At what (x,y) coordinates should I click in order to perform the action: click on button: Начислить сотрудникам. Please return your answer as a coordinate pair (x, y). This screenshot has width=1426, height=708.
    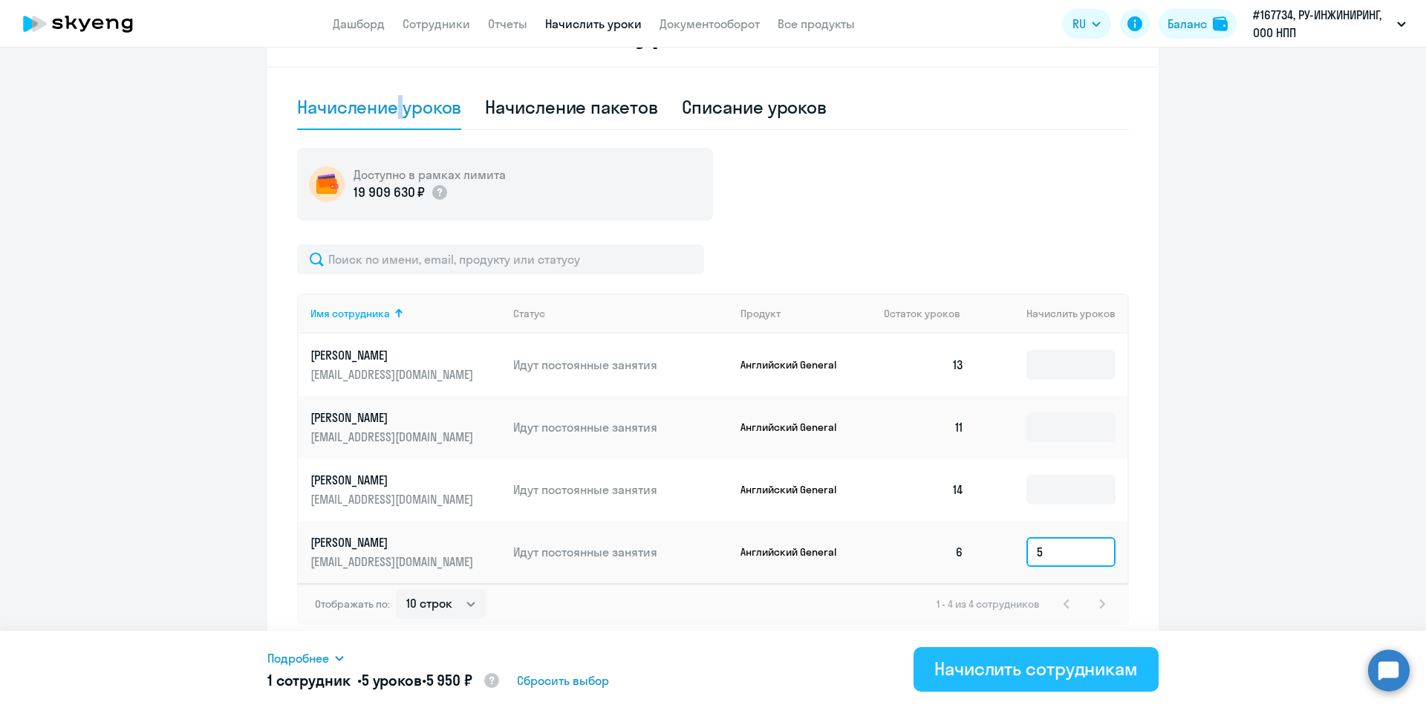
    Looking at the image, I should click on (1036, 669).